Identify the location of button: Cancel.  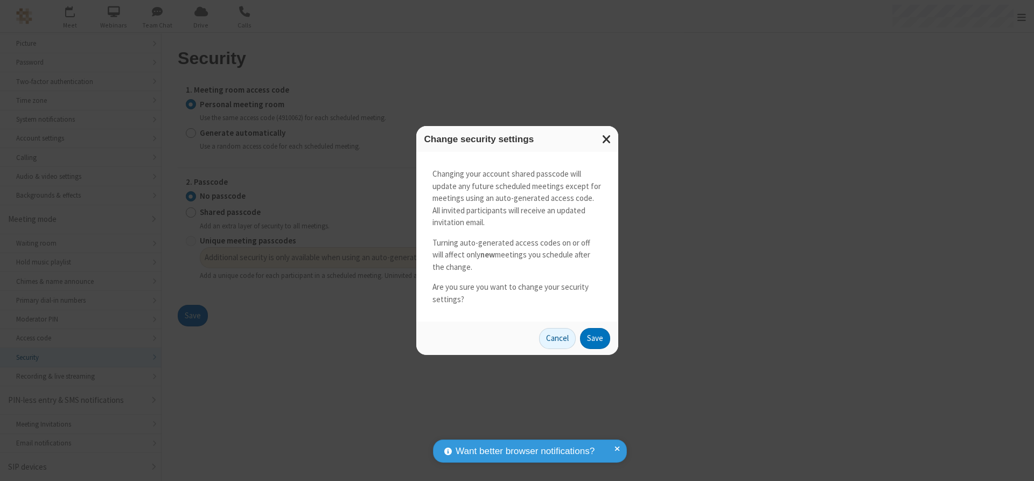
(557, 339).